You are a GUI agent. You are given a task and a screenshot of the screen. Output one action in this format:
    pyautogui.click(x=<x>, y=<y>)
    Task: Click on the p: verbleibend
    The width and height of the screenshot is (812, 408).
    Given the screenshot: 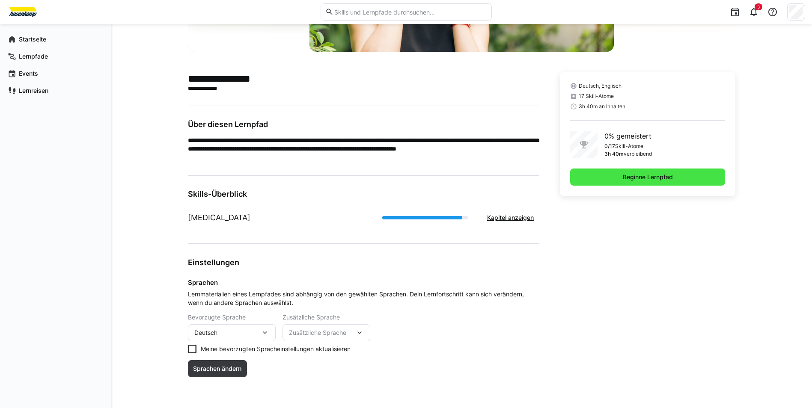 What is the action you would take?
    pyautogui.click(x=638, y=154)
    